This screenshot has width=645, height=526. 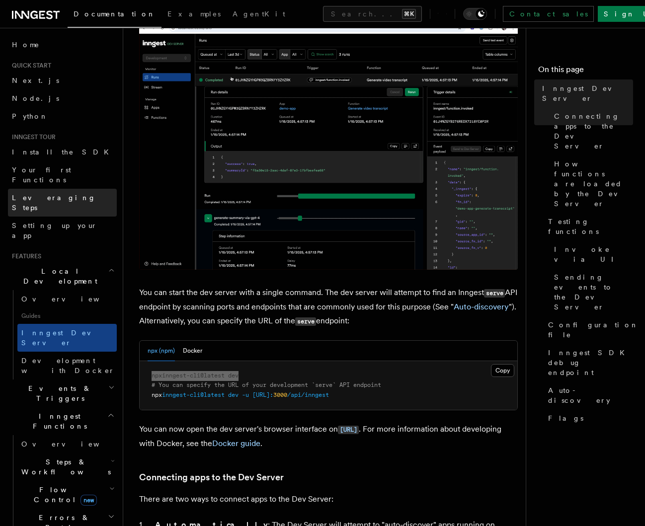 I want to click on button: Toggle dark mode, so click(x=475, y=14).